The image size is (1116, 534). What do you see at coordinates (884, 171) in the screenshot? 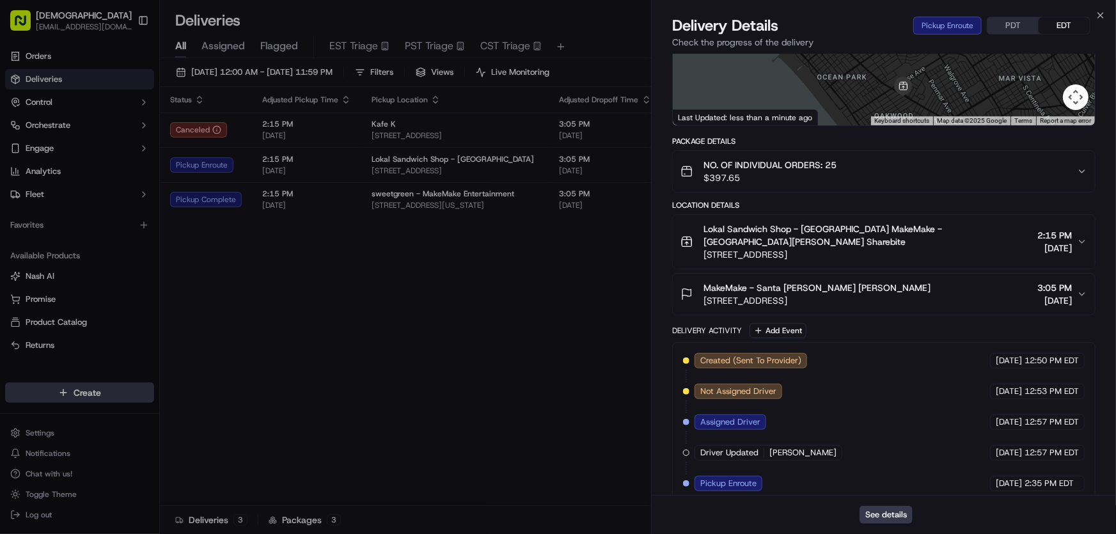
I see `button: NO. OF INDIVIDUAL ORDERS: 25$397.65` at bounding box center [884, 171].